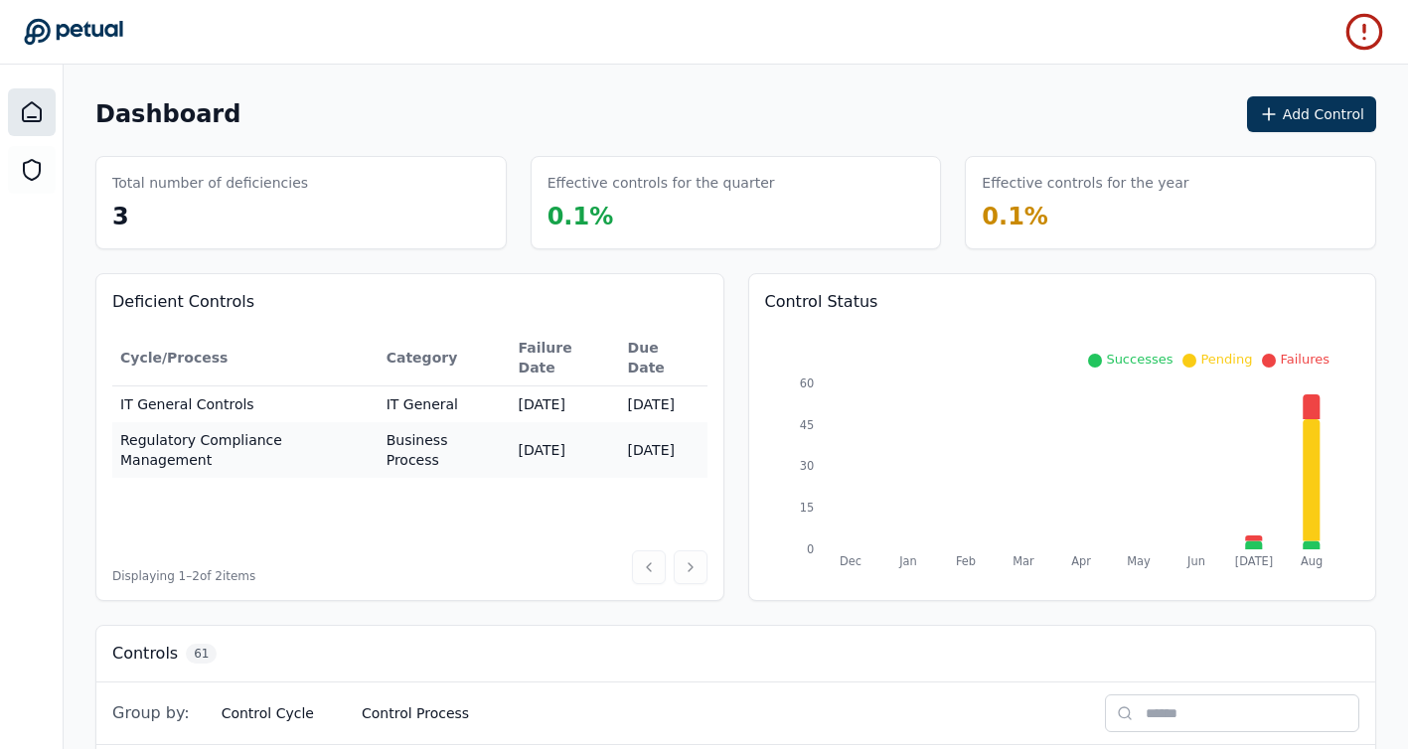 The width and height of the screenshot is (1408, 749). What do you see at coordinates (1024, 561) in the screenshot?
I see `tspan: Mar` at bounding box center [1024, 561].